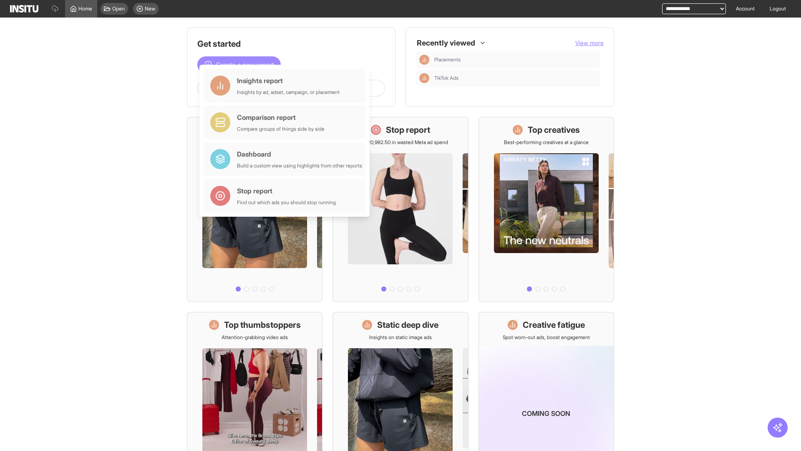  I want to click on span: Create a new report, so click(245, 65).